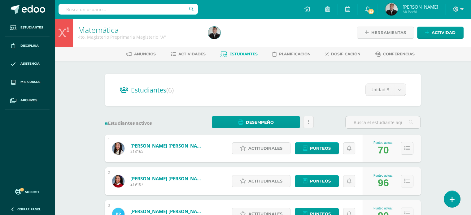  Describe the element at coordinates (118, 149) in the screenshot. I see `img: 077557513bf9465f18dbc569a5159e04.png` at that location.